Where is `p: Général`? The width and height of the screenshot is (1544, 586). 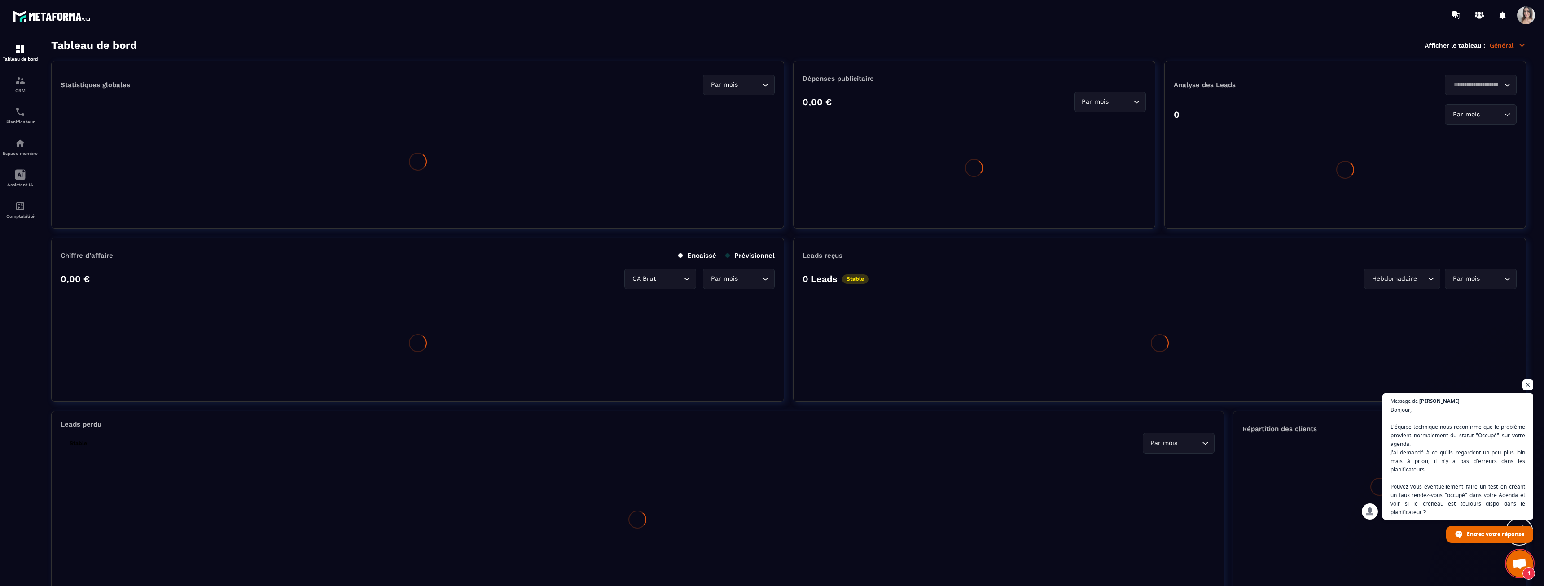
p: Général is located at coordinates (1508, 45).